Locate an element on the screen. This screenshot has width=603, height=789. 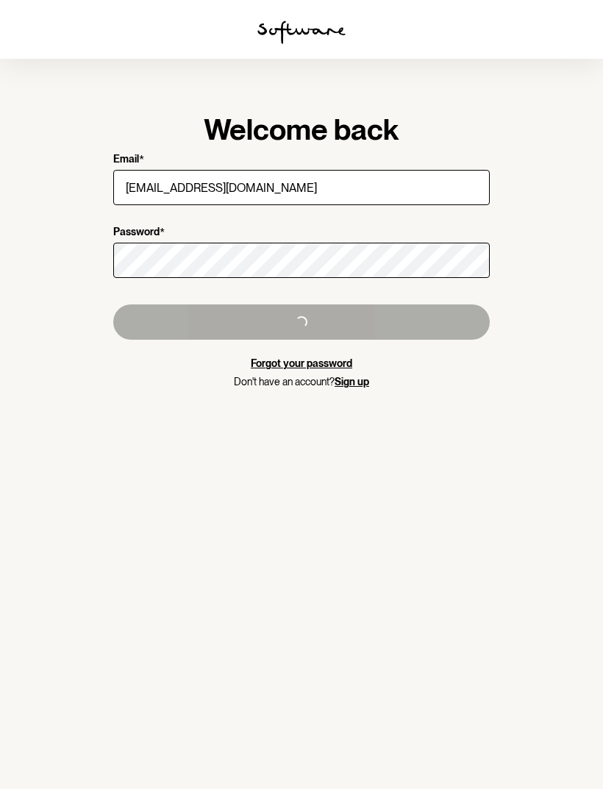
a: Forgot your password is located at coordinates (301, 363).